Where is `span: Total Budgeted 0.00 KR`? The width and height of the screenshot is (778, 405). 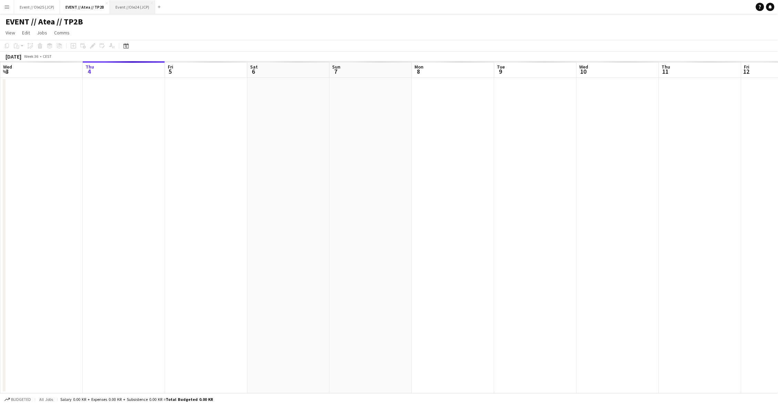
span: Total Budgeted 0.00 KR is located at coordinates (189, 399).